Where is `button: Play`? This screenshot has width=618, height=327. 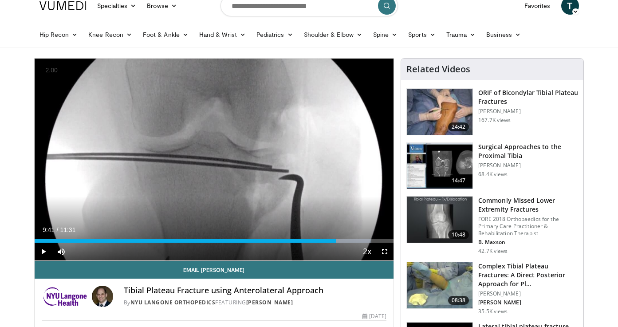 button: Play is located at coordinates (43, 252).